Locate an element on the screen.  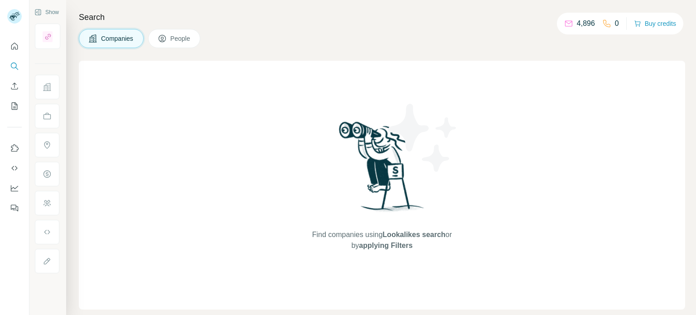
h4: Search is located at coordinates (382, 17).